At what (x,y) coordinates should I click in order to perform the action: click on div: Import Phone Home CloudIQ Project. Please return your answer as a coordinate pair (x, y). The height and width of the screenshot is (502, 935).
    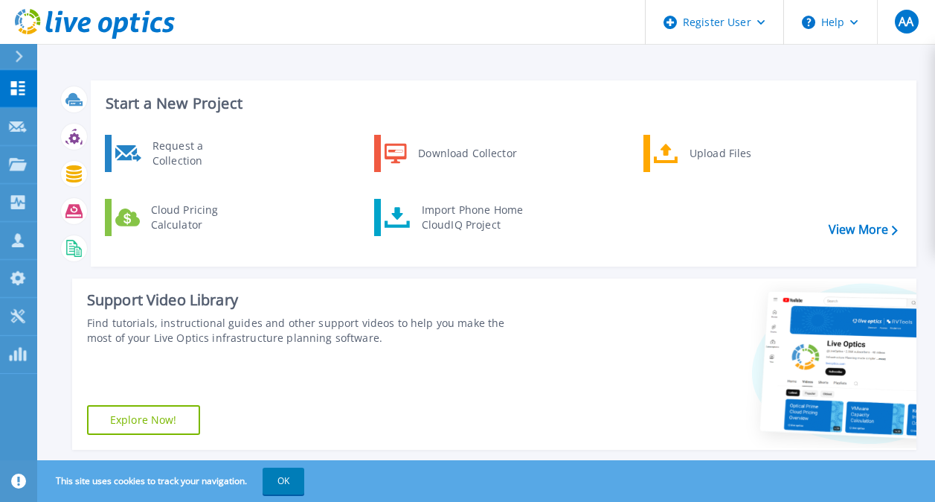
    Looking at the image, I should click on (473, 217).